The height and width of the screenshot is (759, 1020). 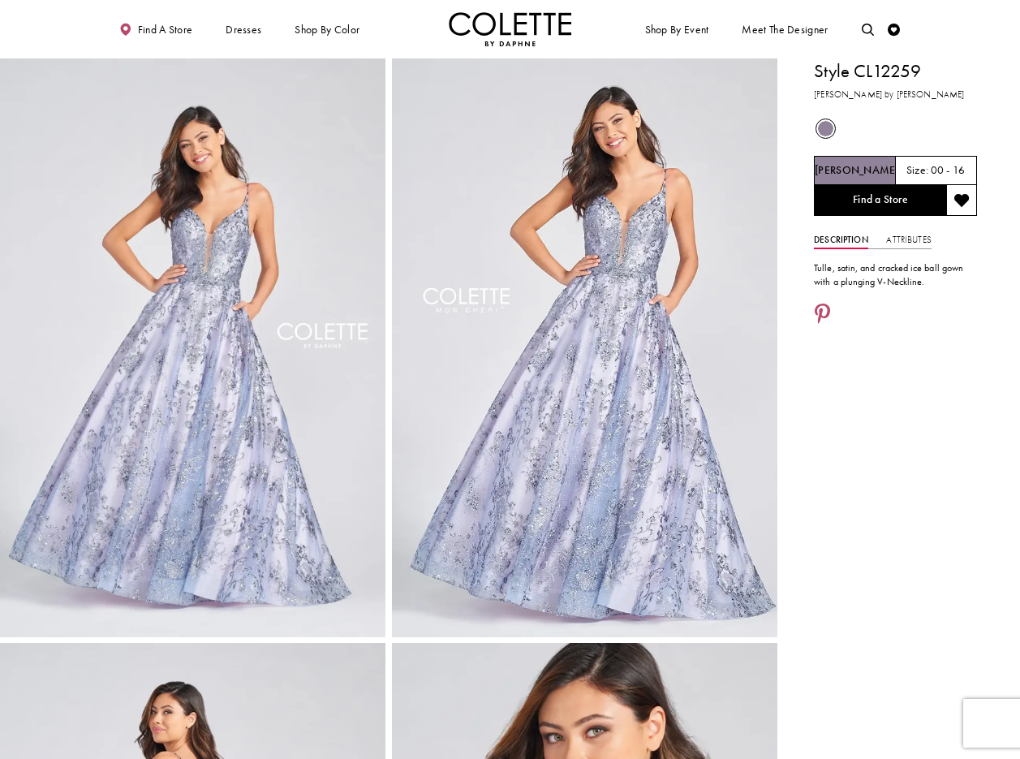 I want to click on h5: Chosen color, so click(x=857, y=170).